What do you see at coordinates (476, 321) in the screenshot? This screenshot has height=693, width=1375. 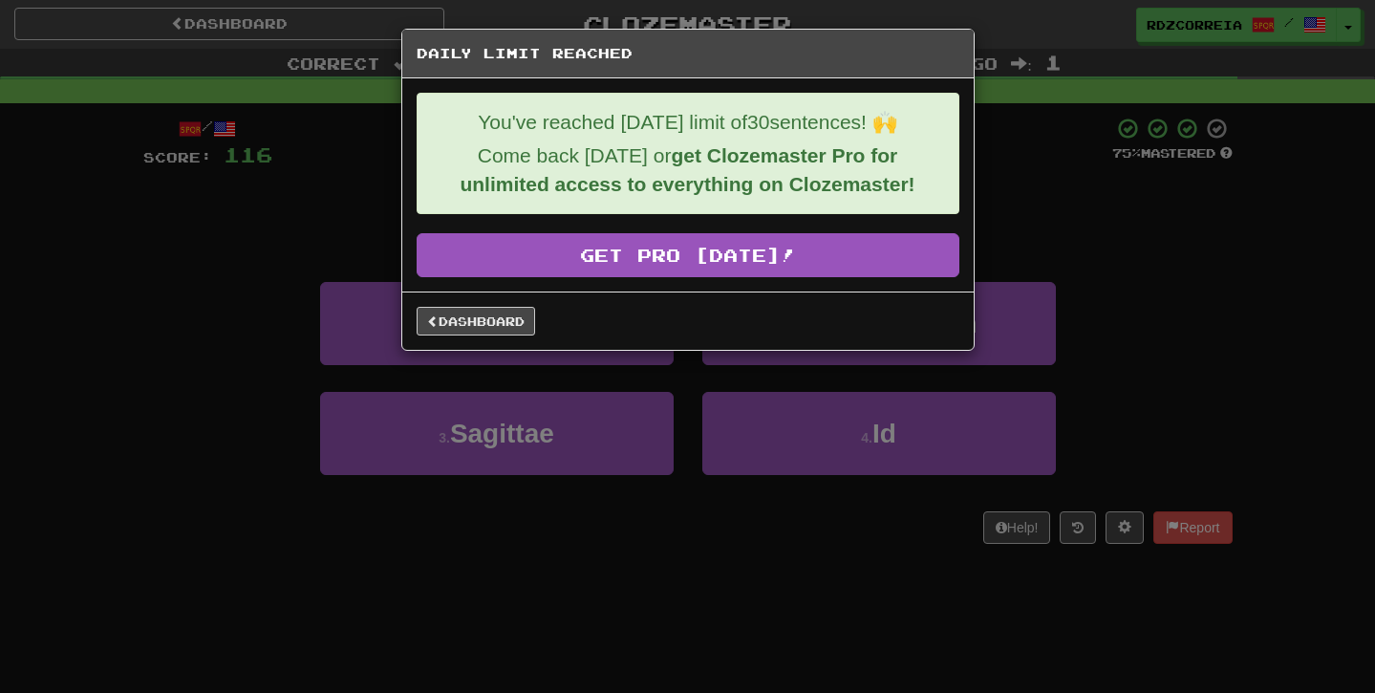 I see `a: Dashboard` at bounding box center [476, 321].